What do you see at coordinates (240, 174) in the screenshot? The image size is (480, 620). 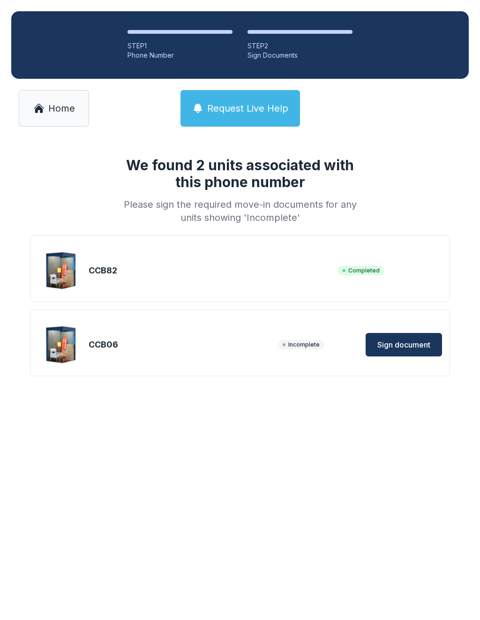 I see `h1: We found 2 units associated with this phone number` at bounding box center [240, 174].